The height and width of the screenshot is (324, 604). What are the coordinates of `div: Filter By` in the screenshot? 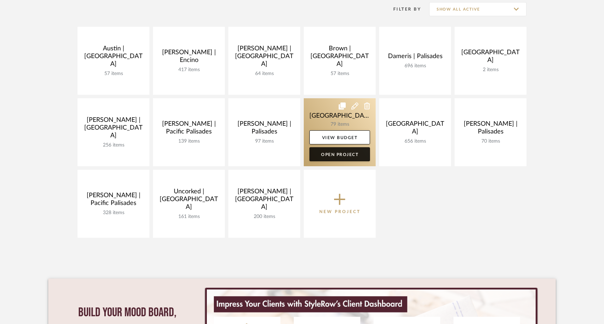 It's located at (402, 9).